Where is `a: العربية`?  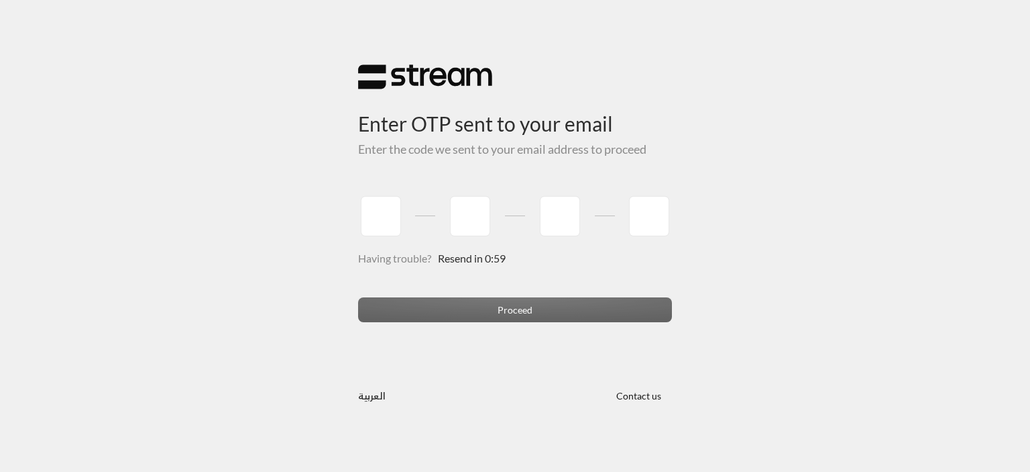 a: العربية is located at coordinates (372, 395).